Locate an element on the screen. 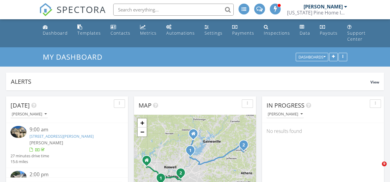 The image size is (390, 182). a: Metrics is located at coordinates (148, 30).